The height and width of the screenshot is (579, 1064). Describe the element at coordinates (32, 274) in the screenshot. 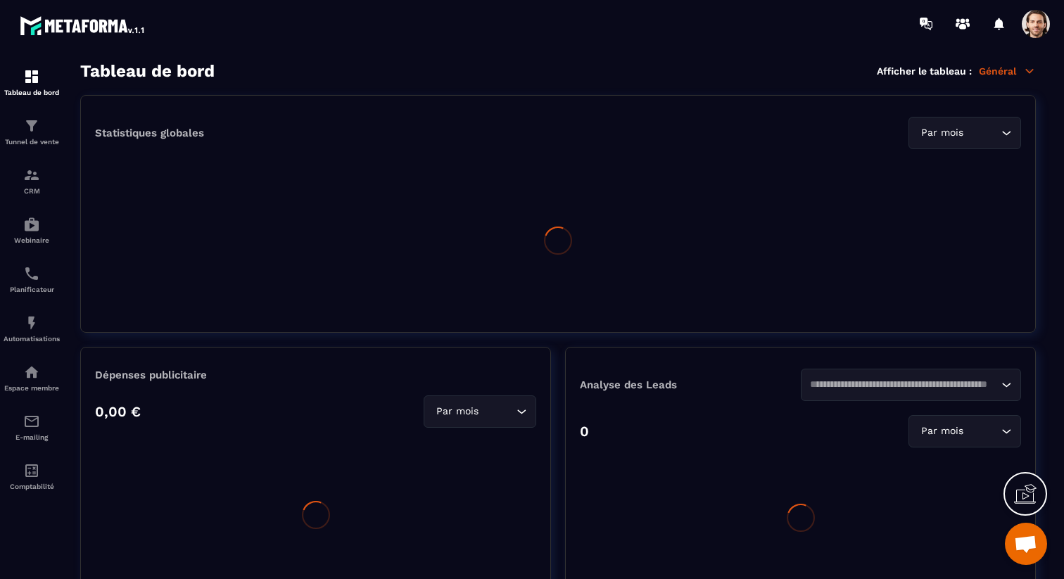

I see `img: scheduler` at that location.